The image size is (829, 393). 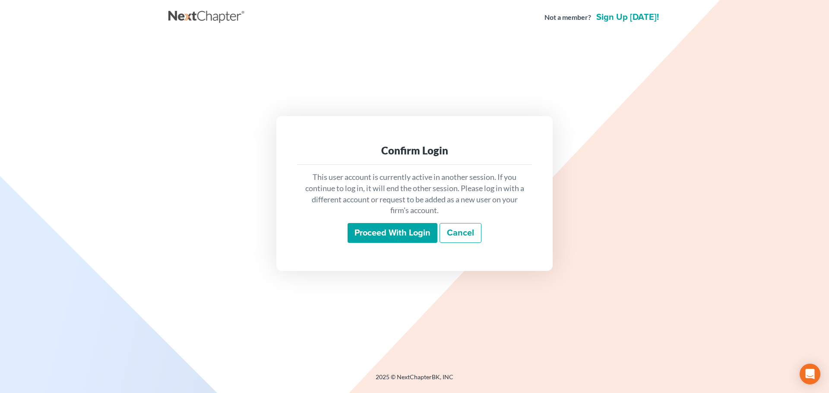 What do you see at coordinates (415, 194) in the screenshot?
I see `p: This user account is currently active in another session. If you continue to log in, it will end ...` at bounding box center [415, 194].